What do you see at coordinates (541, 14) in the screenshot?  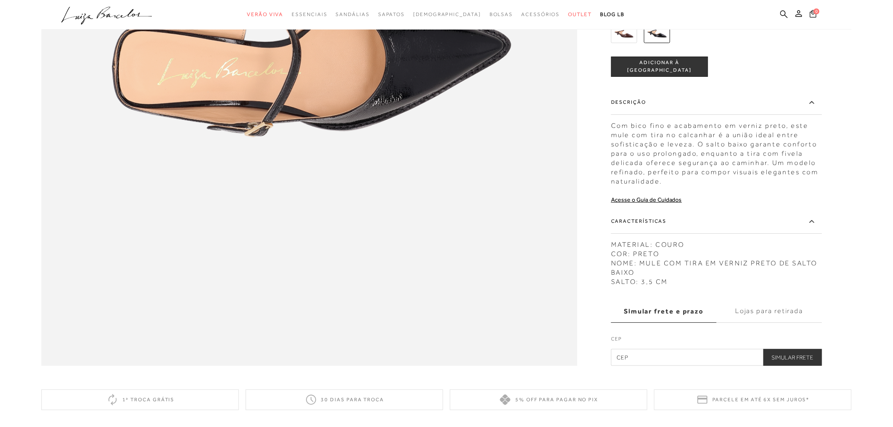 I see `span: Acessórios` at bounding box center [541, 14].